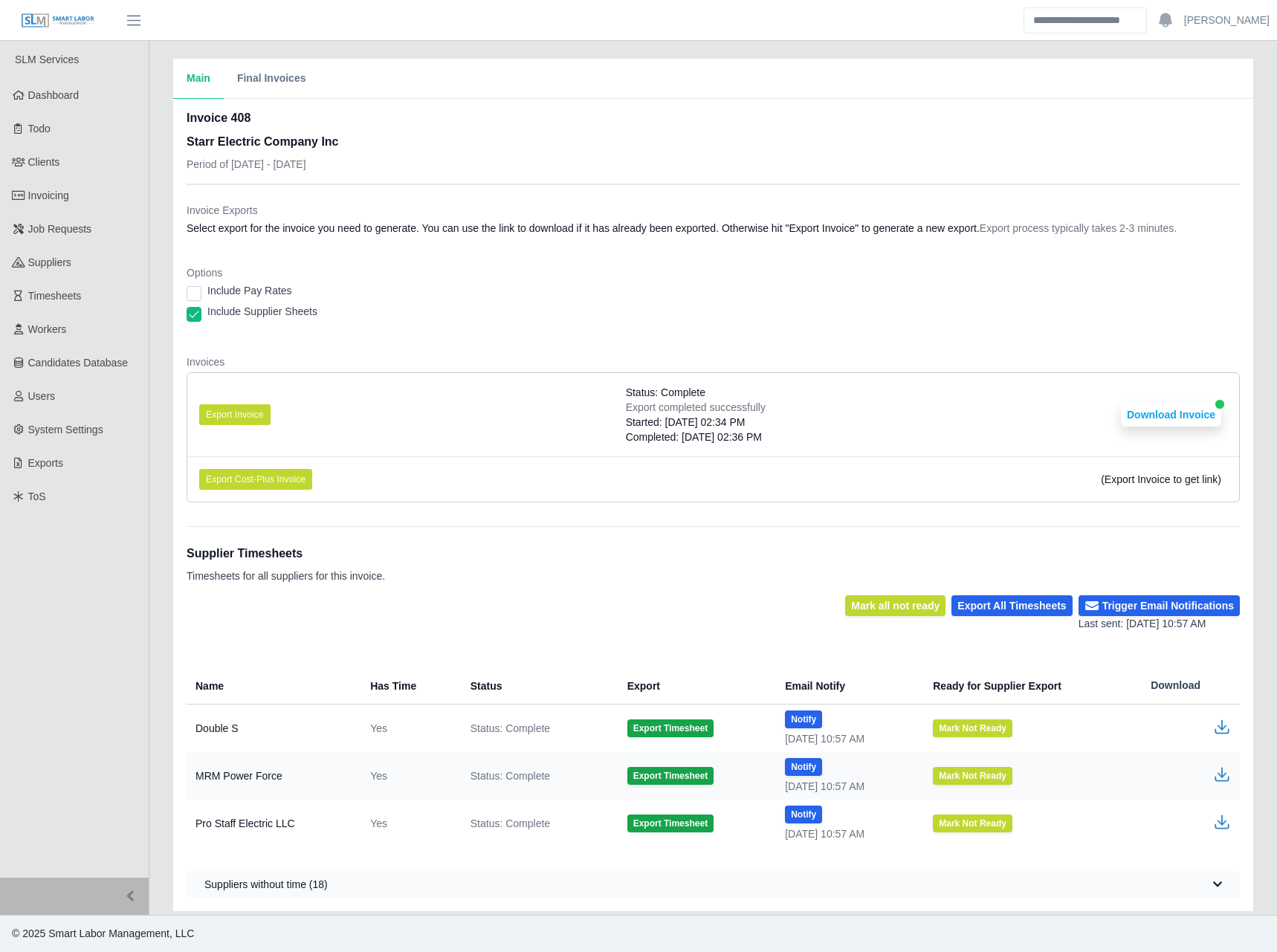 This screenshot has width=1277, height=952. What do you see at coordinates (46, 463) in the screenshot?
I see `span: Exports` at bounding box center [46, 463].